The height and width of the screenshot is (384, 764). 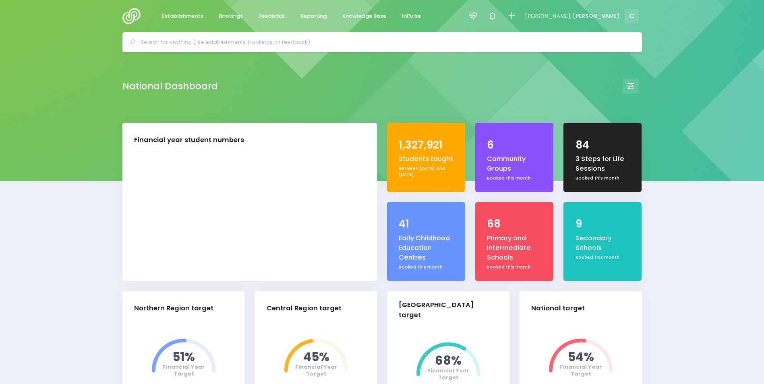 I want to click on div: 3 Steps for Life Sessions, so click(x=603, y=164).